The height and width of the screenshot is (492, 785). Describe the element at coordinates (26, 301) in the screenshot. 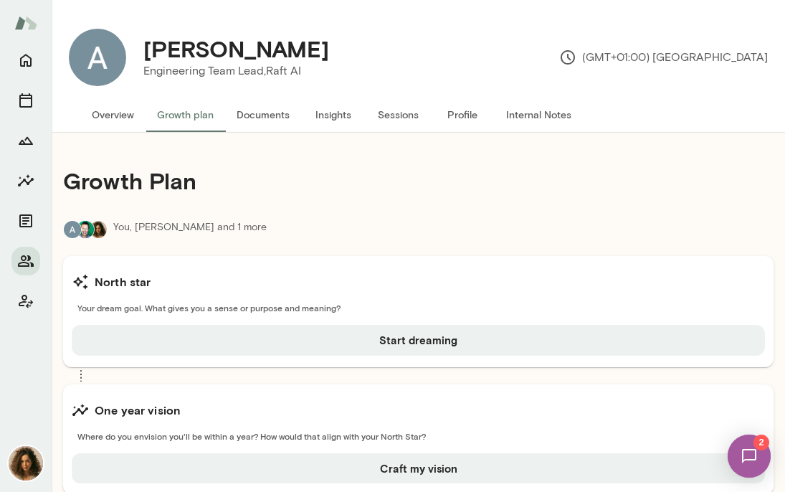

I see `button: Client app` at that location.